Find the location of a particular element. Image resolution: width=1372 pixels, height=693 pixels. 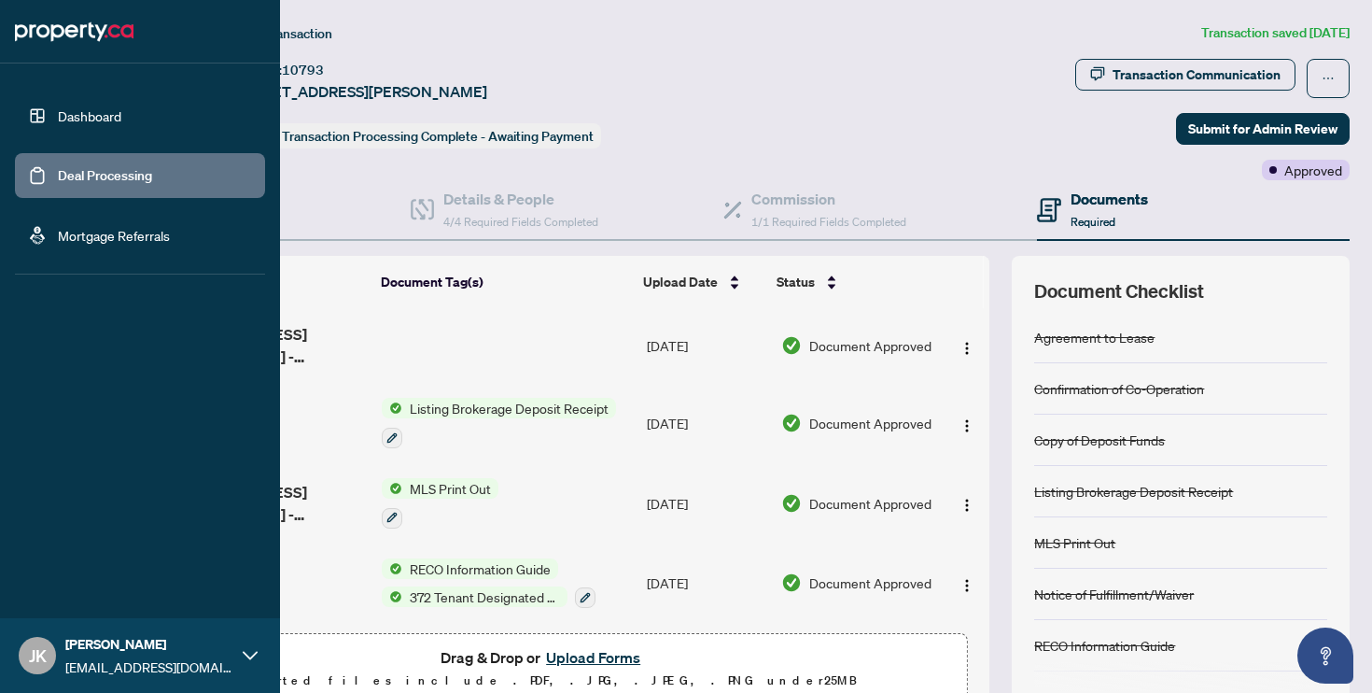

div: Status: is located at coordinates (416, 135).